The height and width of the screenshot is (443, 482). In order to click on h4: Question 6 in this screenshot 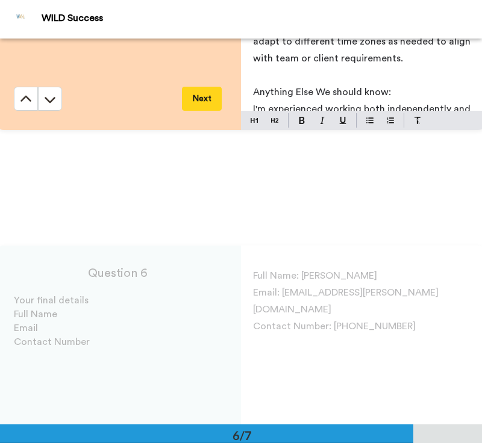, I will do `click(117, 273)`.